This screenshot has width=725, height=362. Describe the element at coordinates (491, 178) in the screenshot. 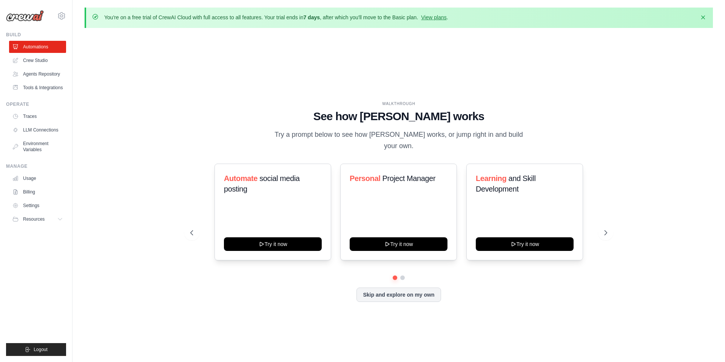

I see `span: Learning` at that location.